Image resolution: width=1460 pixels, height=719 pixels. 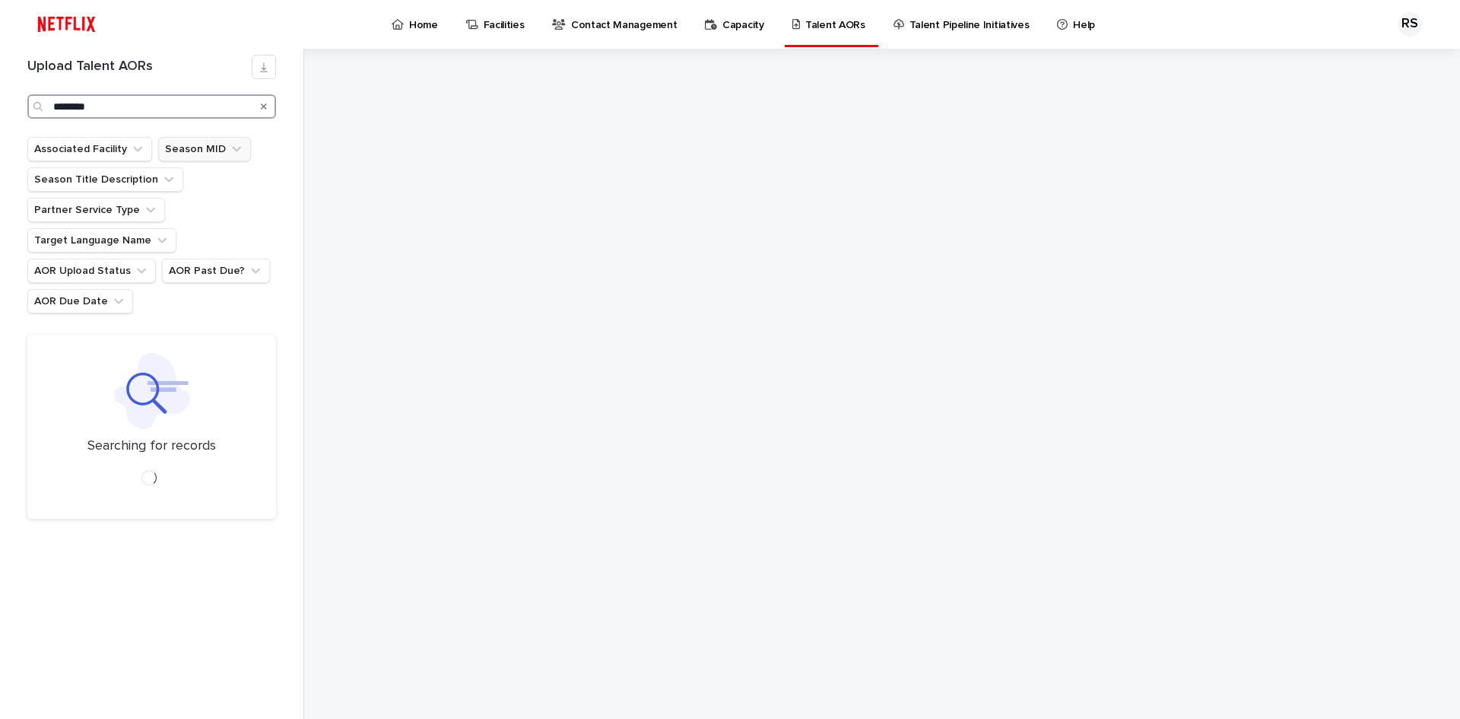 I want to click on button: Season Title Description, so click(x=105, y=179).